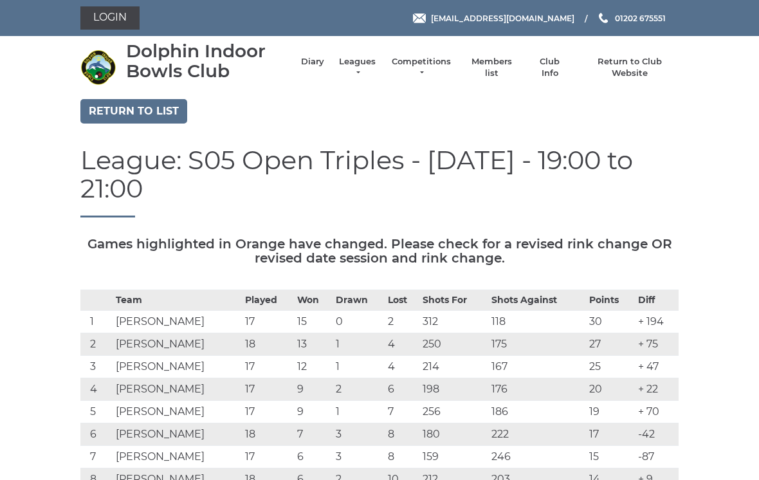 The height and width of the screenshot is (480, 759). Describe the element at coordinates (537, 389) in the screenshot. I see `td: 176` at that location.